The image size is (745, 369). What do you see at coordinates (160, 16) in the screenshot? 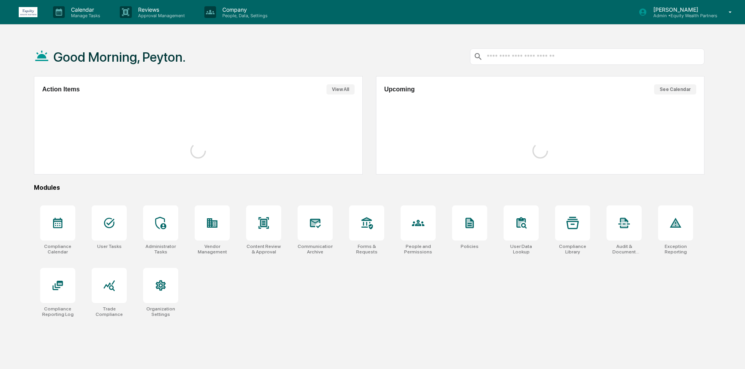
I see `p: Approval Management` at bounding box center [160, 16].